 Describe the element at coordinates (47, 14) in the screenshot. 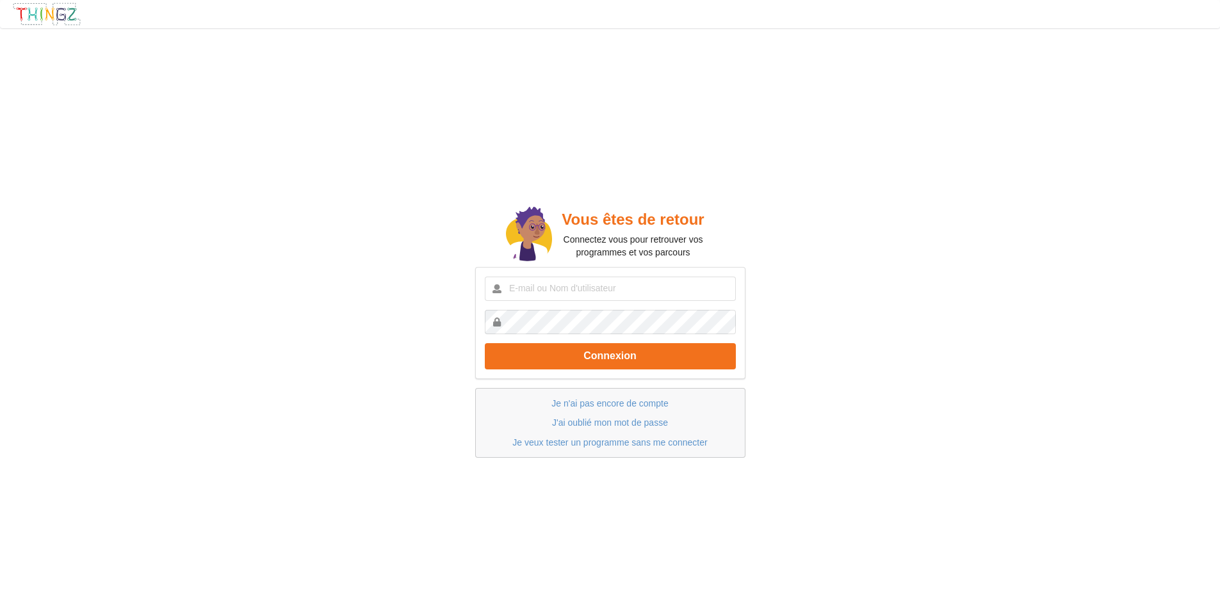

I see `img: thingz_logo.png` at that location.